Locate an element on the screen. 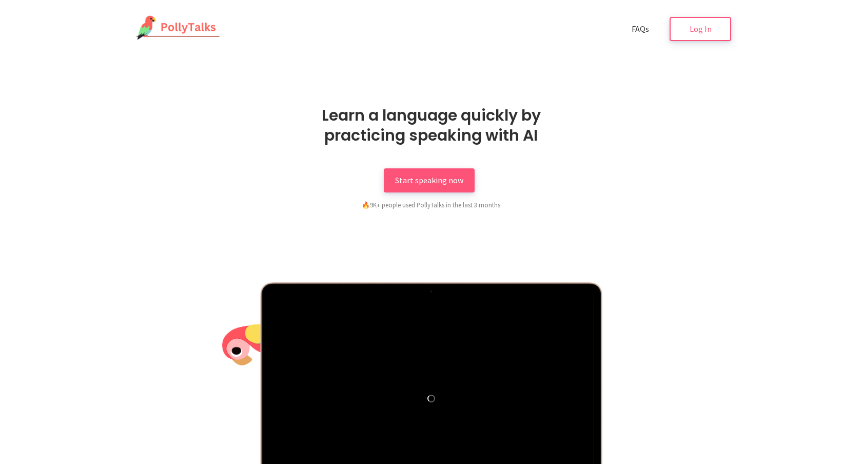 Image resolution: width=862 pixels, height=464 pixels. img: PollyTalks Logo is located at coordinates (175, 28).